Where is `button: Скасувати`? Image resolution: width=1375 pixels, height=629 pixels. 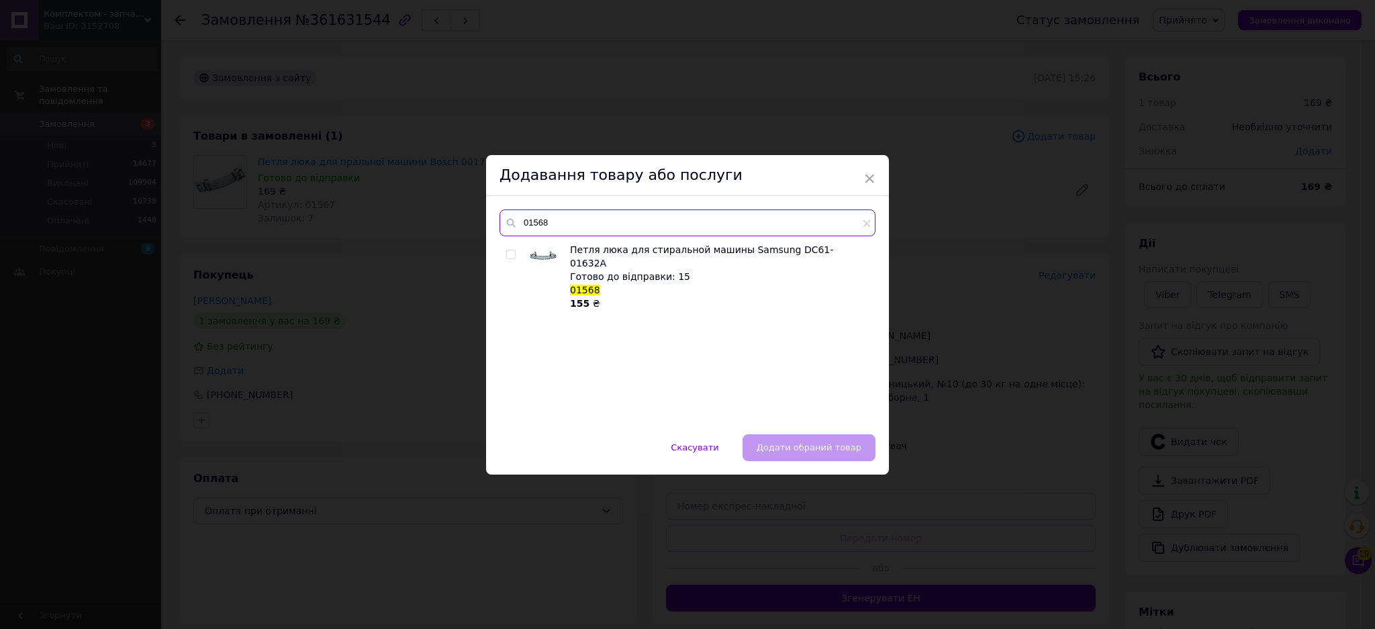
button: Скасувати is located at coordinates (694, 448).